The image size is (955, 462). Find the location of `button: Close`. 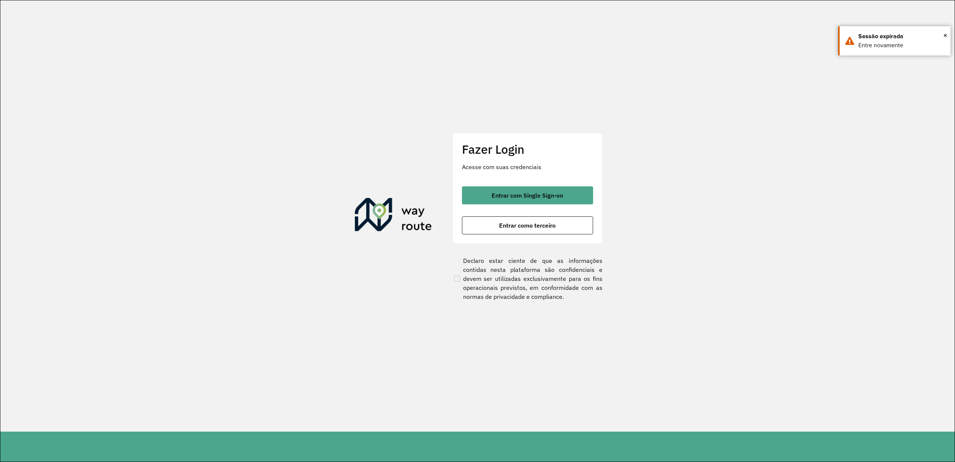

button: Close is located at coordinates (945, 35).